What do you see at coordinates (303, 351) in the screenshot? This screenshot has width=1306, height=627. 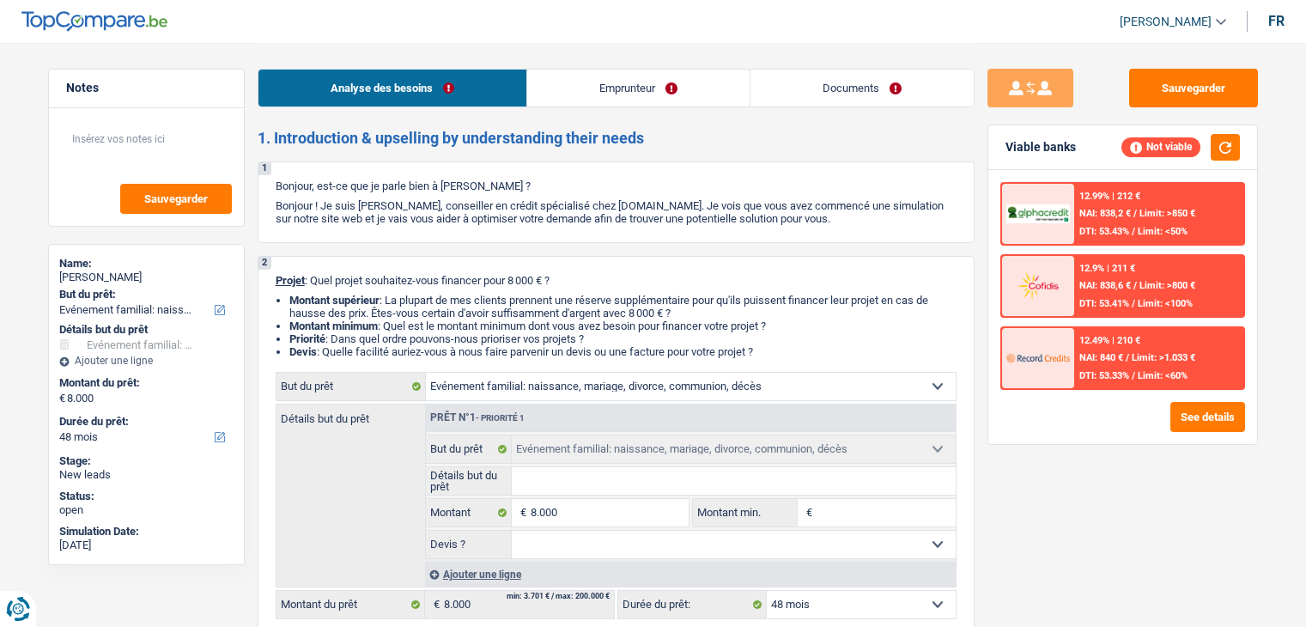 I see `span: Devis` at bounding box center [303, 351].